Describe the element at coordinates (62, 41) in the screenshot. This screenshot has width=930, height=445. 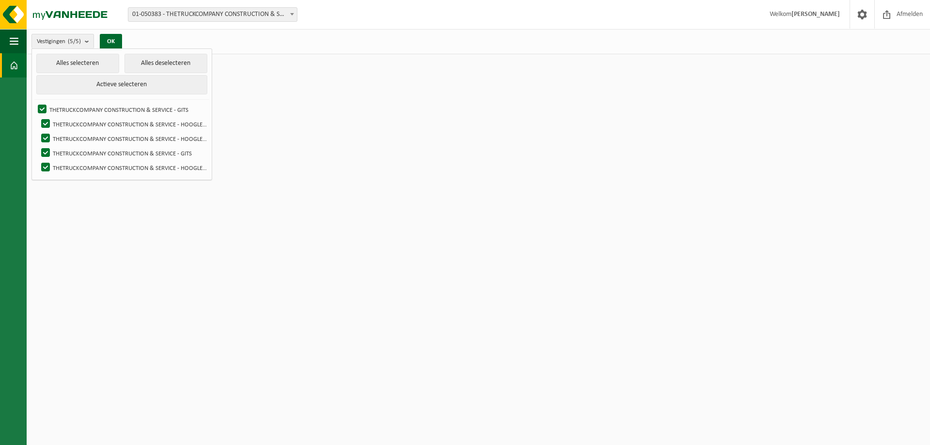
I see `button: Vestigingen(5/5)` at that location.